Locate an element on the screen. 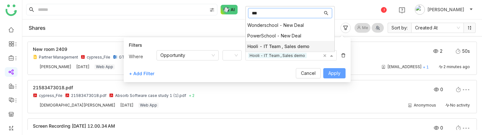 This screenshot has width=482, height=135. div: Partner Management is located at coordinates (58, 57).